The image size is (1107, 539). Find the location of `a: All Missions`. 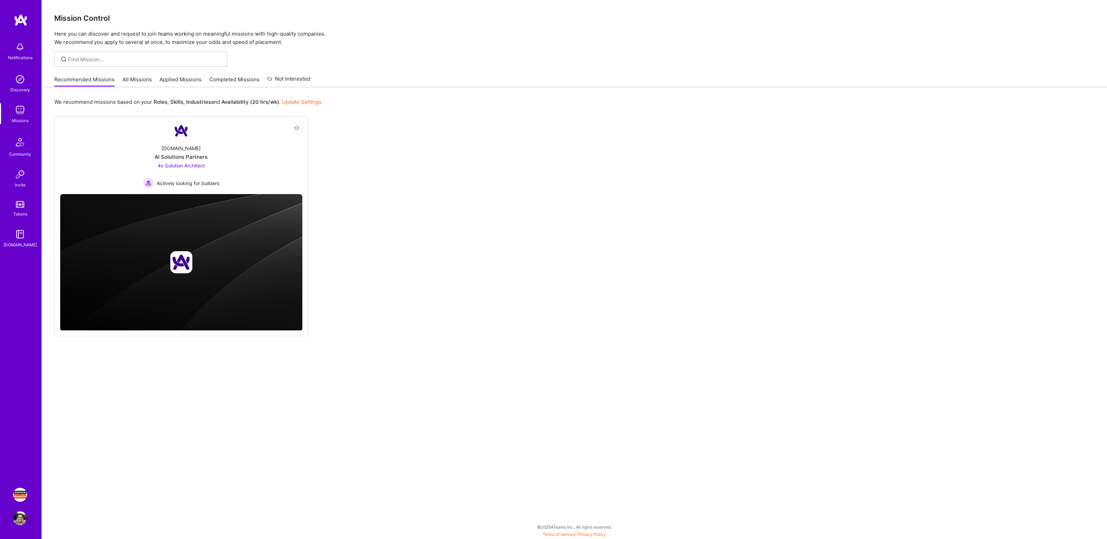

a: All Missions is located at coordinates (137, 81).